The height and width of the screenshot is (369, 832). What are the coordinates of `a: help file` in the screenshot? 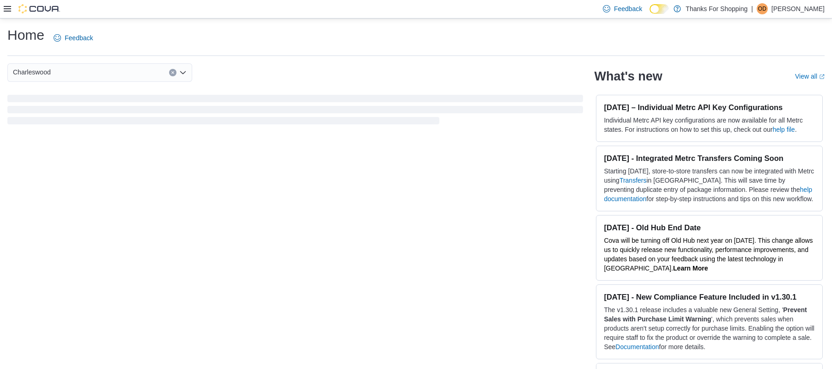 It's located at (783, 129).